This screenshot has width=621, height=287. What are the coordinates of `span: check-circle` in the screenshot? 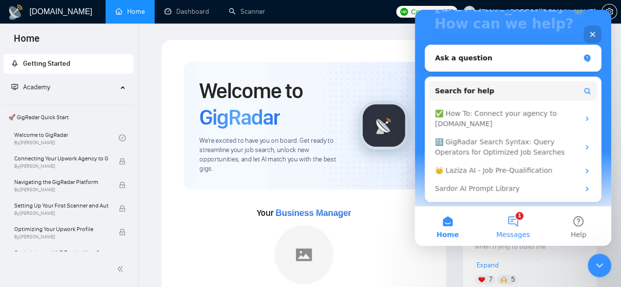 It's located at (122, 138).